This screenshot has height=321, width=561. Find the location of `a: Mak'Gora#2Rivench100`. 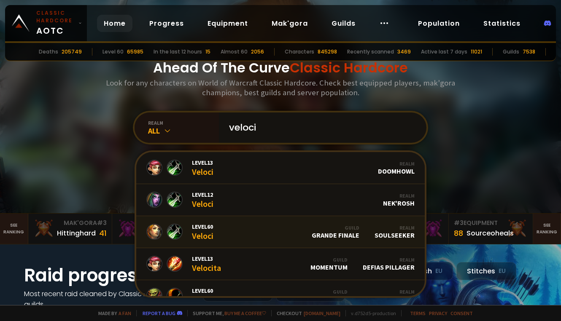

a: Mak'Gora#2Rivench100 is located at coordinates (154, 229).